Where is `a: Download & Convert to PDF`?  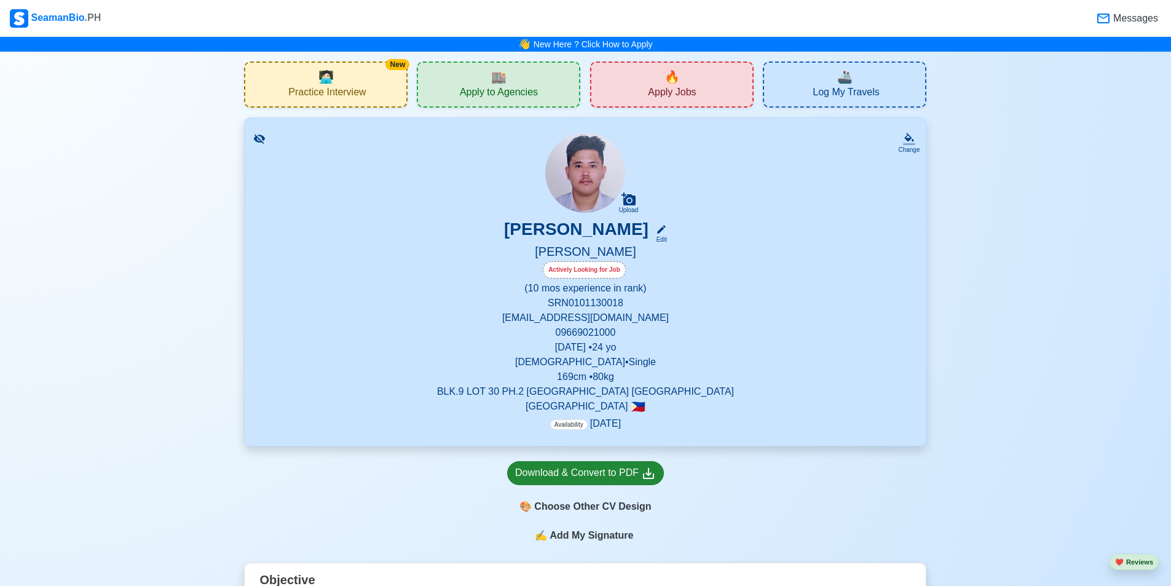 a: Download & Convert to PDF is located at coordinates (585, 473).